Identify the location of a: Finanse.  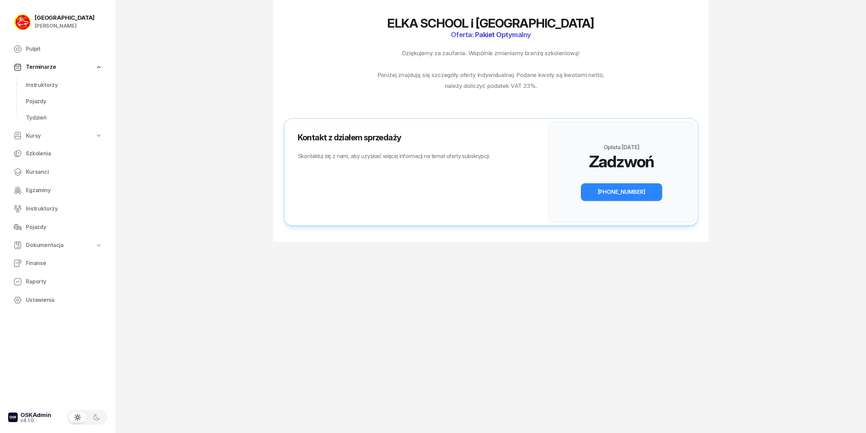
(58, 263).